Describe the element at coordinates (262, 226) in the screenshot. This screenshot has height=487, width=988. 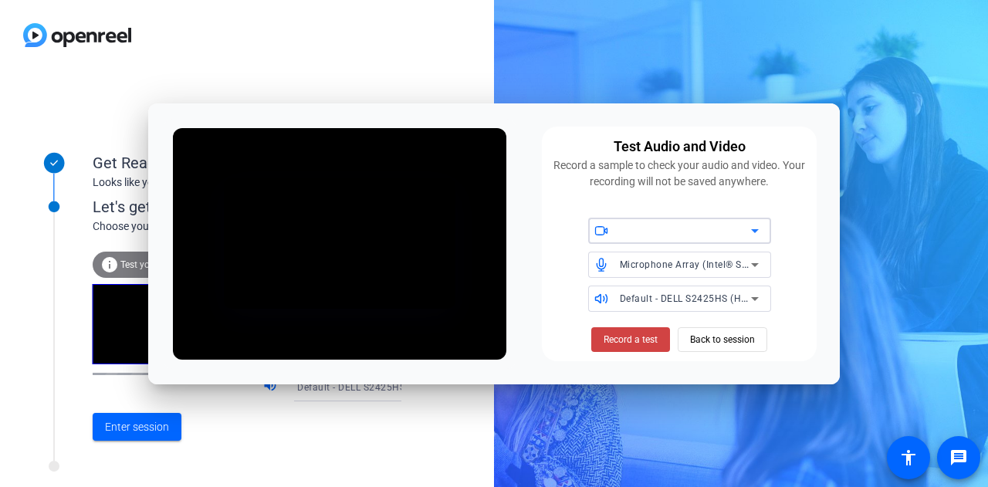
I see `div: Choose your settings` at that location.